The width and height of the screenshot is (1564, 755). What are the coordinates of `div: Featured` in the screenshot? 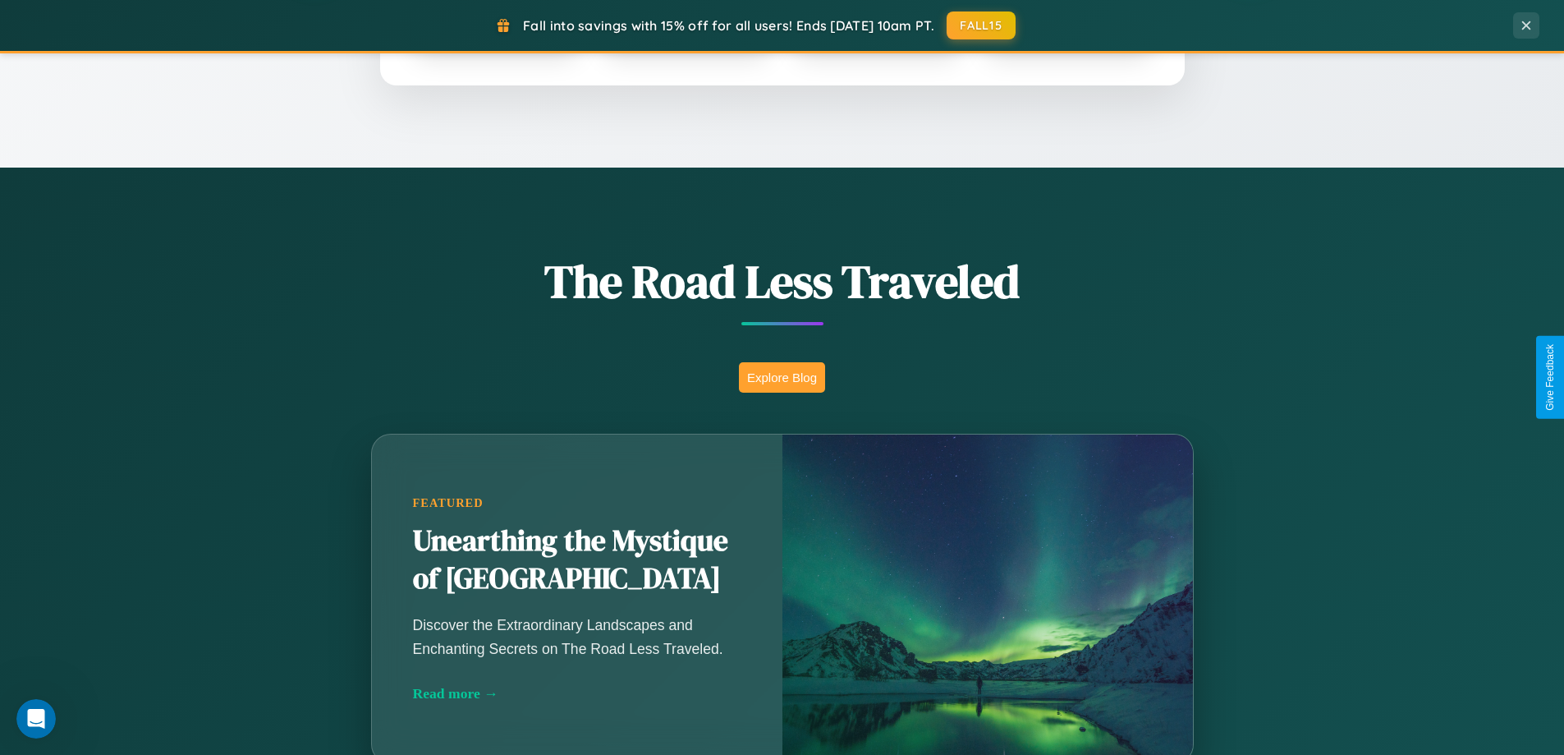 It's located at (577, 503).